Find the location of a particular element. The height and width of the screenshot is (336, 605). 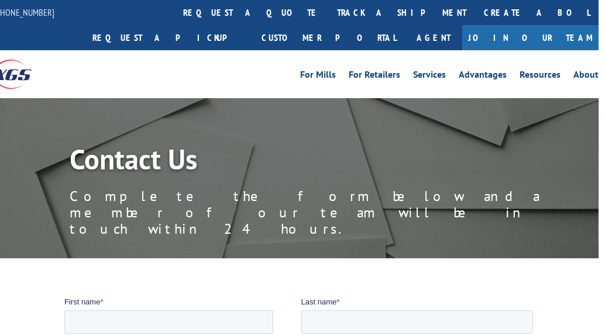

a: Customer Portal is located at coordinates (329, 37).